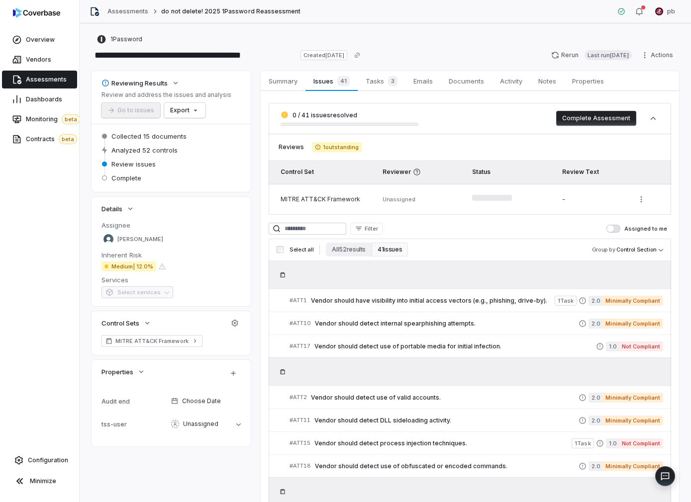 The height and width of the screenshot is (502, 691). What do you see at coordinates (134, 424) in the screenshot?
I see `div: tss-user` at bounding box center [134, 424].